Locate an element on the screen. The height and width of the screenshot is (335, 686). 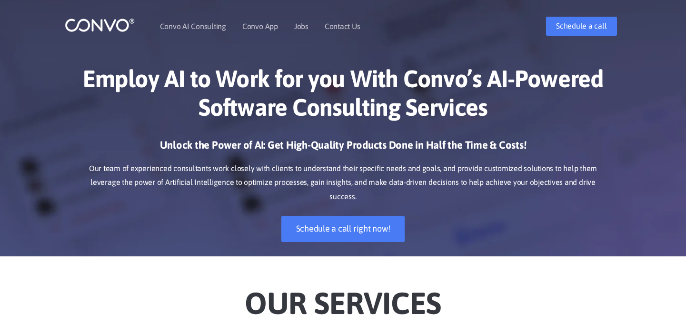
a: Convo AI Consulting is located at coordinates (193, 26).